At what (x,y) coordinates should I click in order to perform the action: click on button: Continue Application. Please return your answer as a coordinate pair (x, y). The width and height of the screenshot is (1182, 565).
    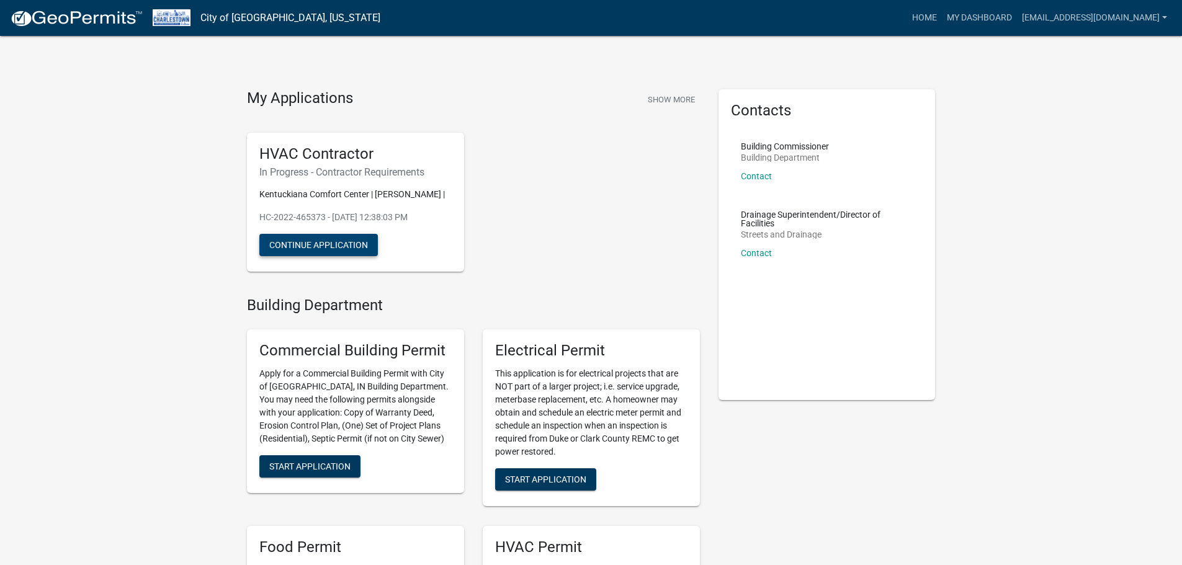
    Looking at the image, I should click on (318, 245).